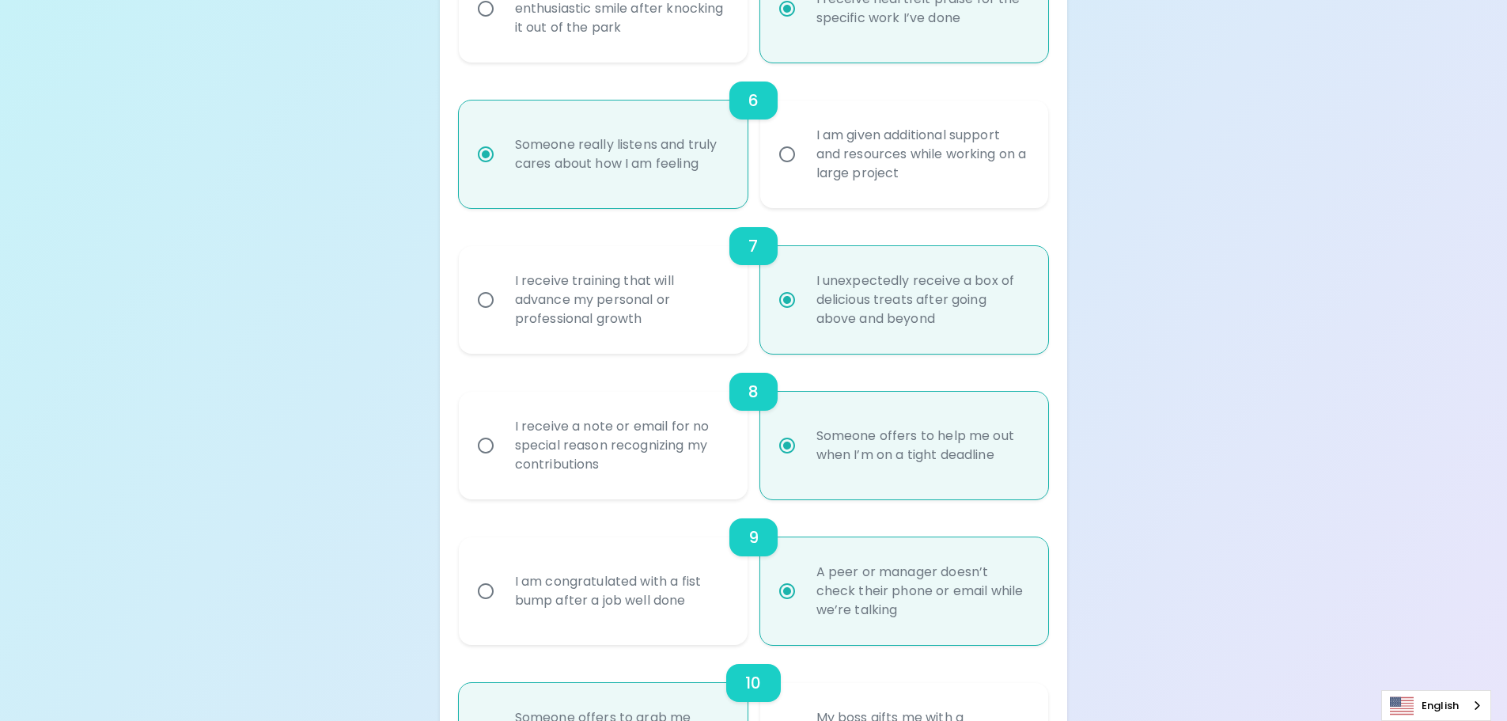 The width and height of the screenshot is (1507, 721). Describe the element at coordinates (922, 445) in the screenshot. I see `div: Someone offers to help me out when I’m on a tight deadline` at that location.